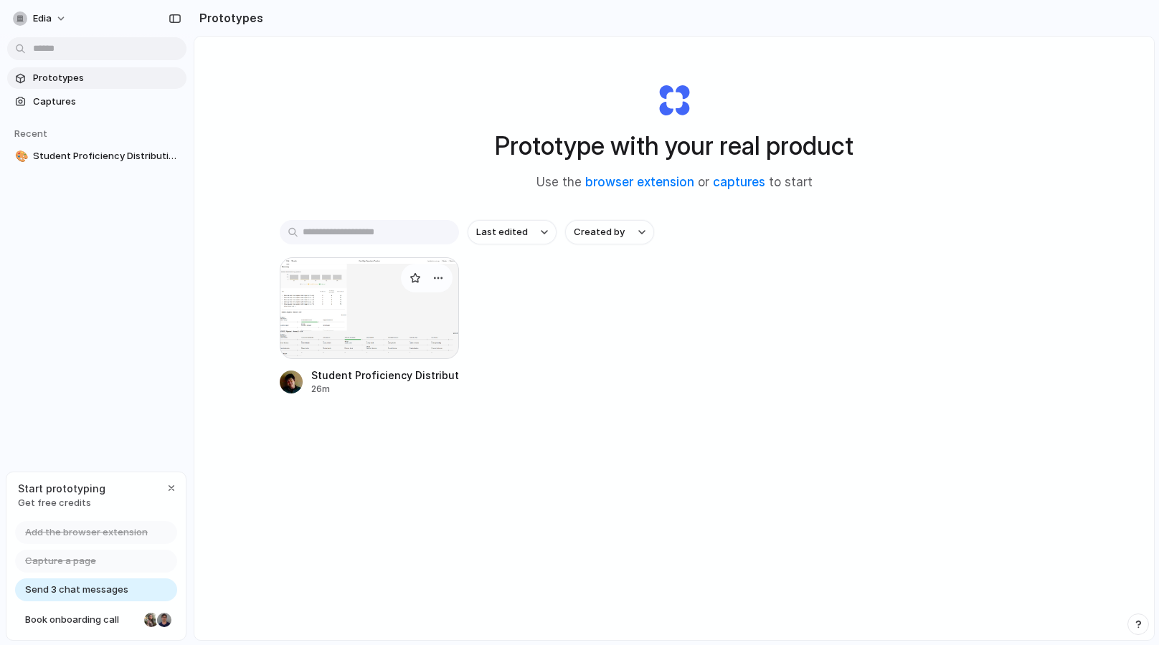 This screenshot has width=1159, height=645. I want to click on a: browser extension, so click(640, 182).